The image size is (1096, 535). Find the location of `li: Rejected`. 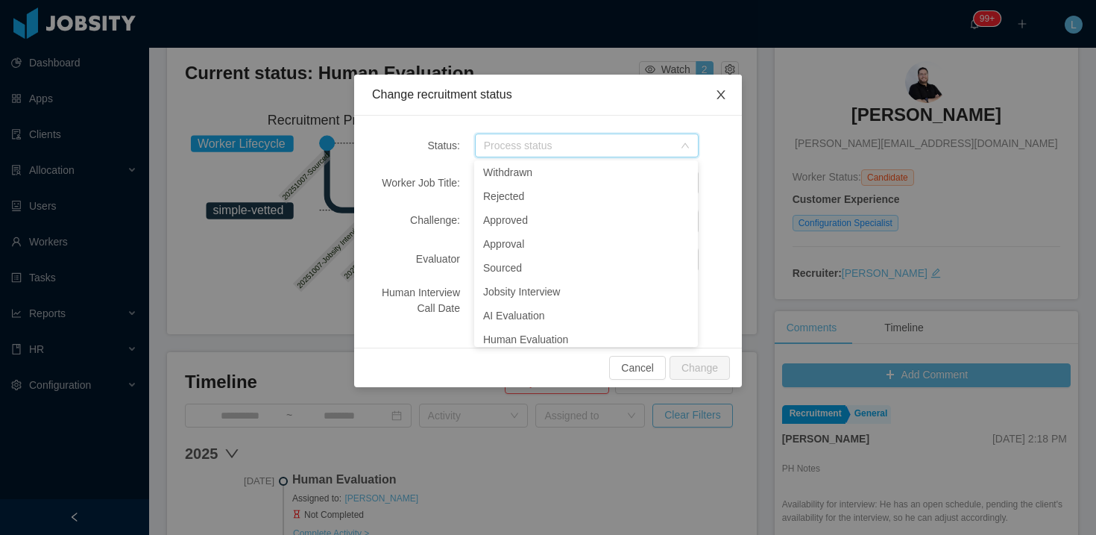

li: Rejected is located at coordinates (586, 196).